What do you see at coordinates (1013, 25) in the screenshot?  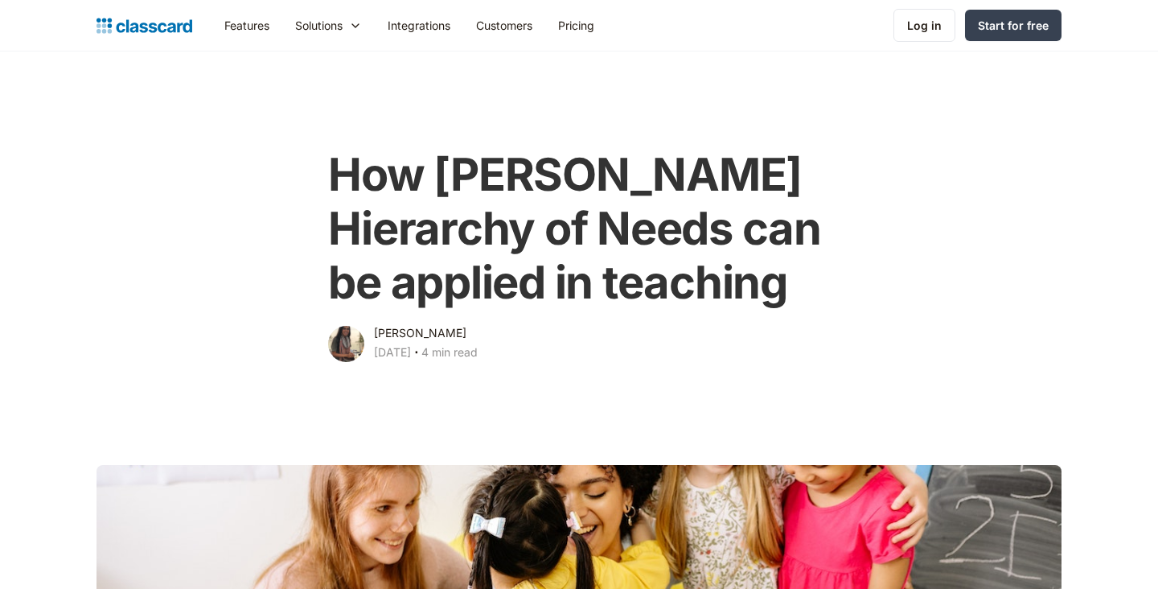 I see `div: Start for free` at bounding box center [1013, 25].